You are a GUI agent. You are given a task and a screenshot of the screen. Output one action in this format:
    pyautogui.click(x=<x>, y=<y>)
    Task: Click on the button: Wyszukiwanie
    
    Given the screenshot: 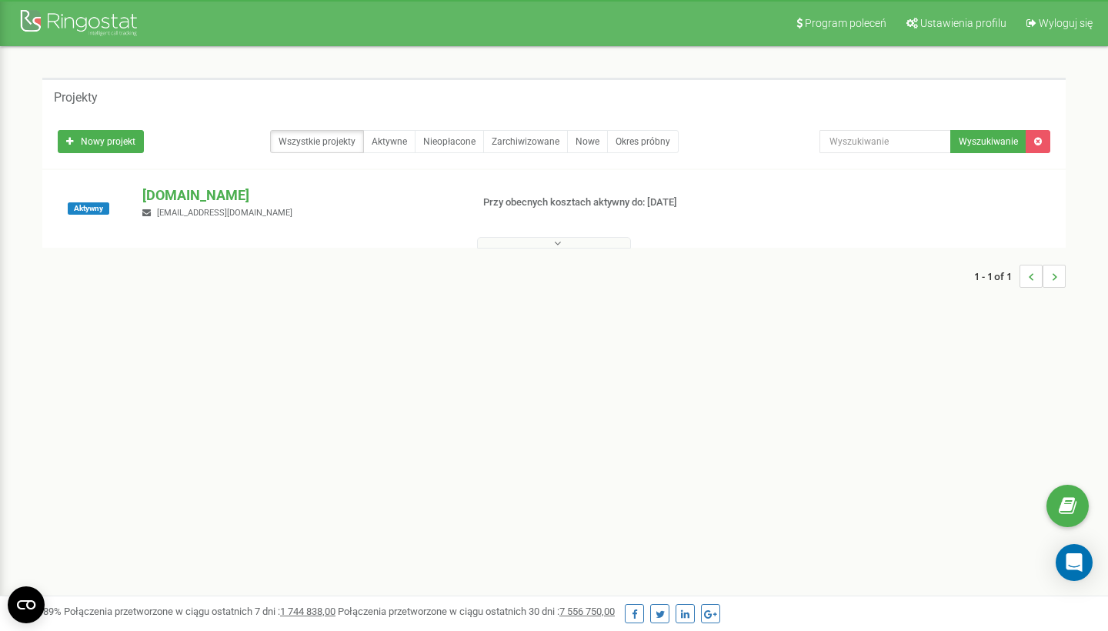 What is the action you would take?
    pyautogui.click(x=988, y=142)
    